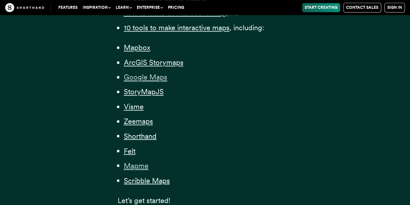 This screenshot has height=205, width=410. Describe the element at coordinates (395, 7) in the screenshot. I see `a: Sign in` at that location.